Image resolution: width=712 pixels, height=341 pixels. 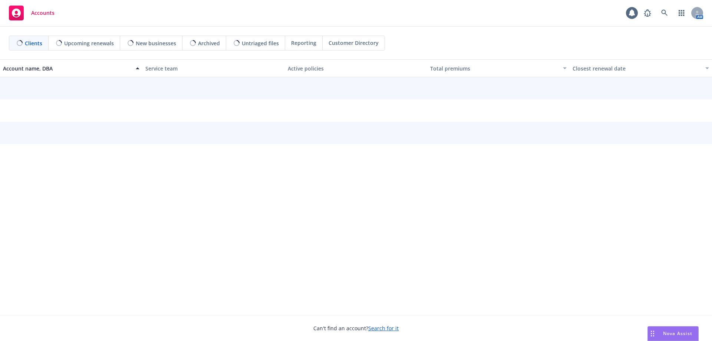 I want to click on span: Customer Directory, so click(x=353, y=43).